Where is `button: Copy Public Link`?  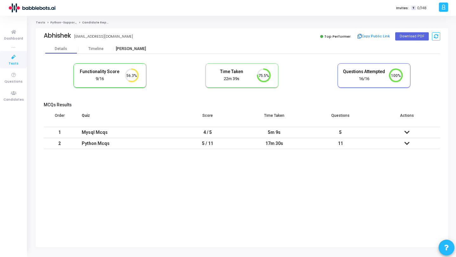 button: Copy Public Link is located at coordinates (374, 36).